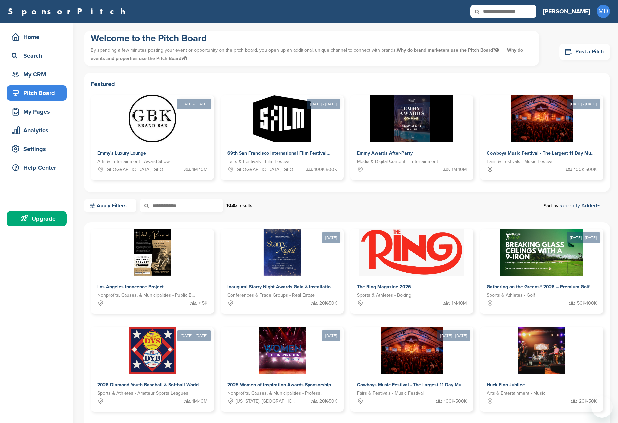  What do you see at coordinates (232, 205) in the screenshot?
I see `strong: 1035` at bounding box center [232, 205].